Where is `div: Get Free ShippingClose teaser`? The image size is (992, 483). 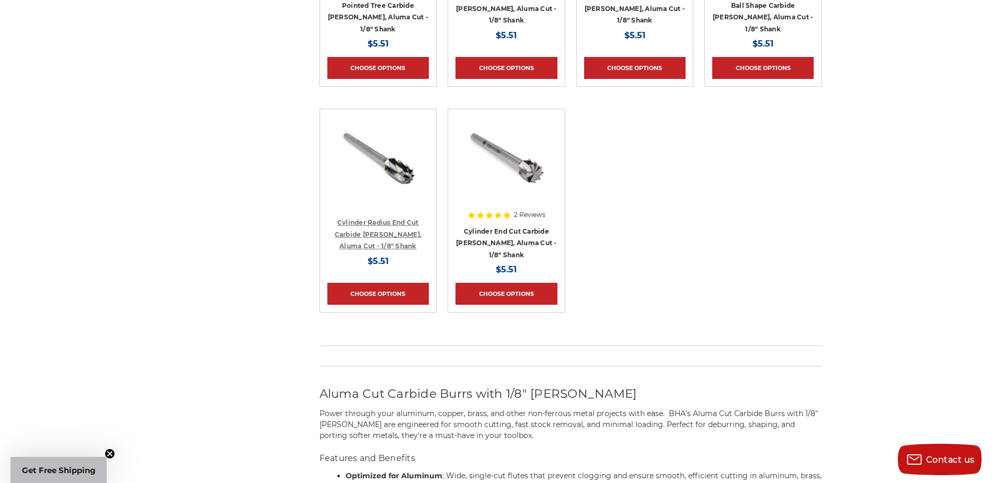
div: Get Free ShippingClose teaser is located at coordinates (59, 470).